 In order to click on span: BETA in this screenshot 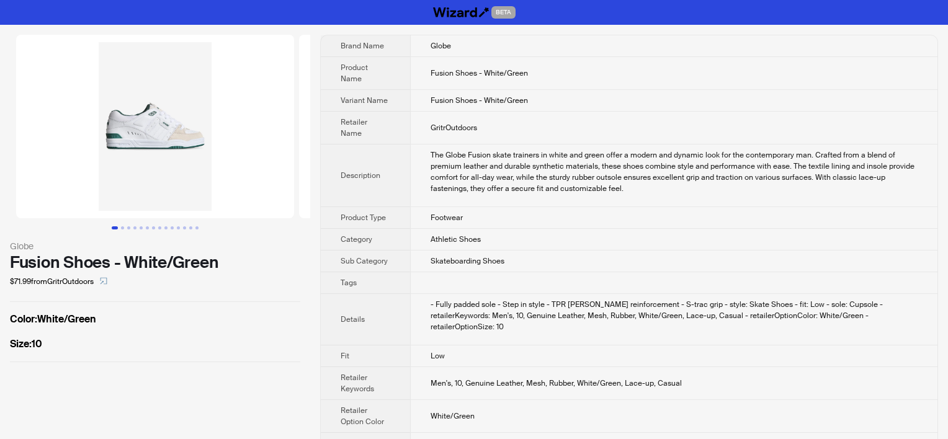, I will do `click(503, 12)`.